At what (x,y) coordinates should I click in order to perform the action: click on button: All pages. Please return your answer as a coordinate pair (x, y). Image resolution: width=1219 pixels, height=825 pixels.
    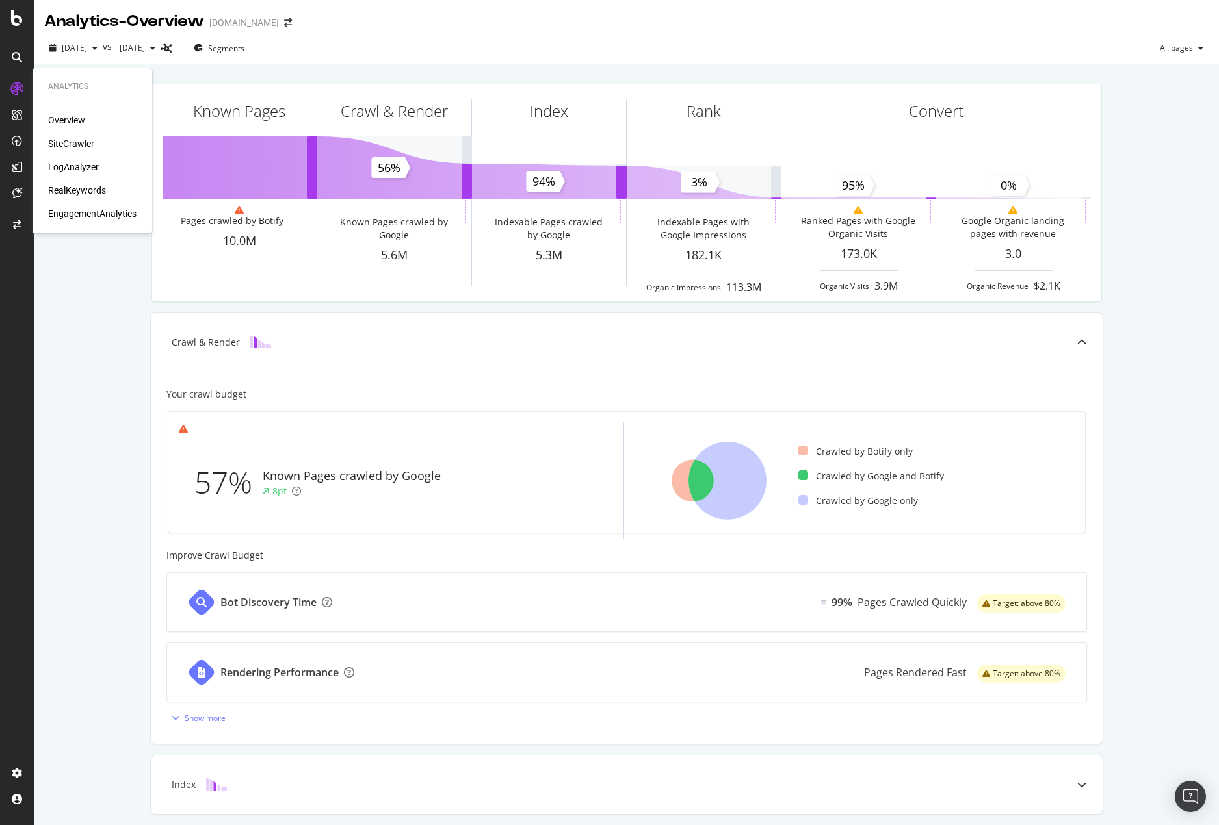
    Looking at the image, I should click on (1181, 48).